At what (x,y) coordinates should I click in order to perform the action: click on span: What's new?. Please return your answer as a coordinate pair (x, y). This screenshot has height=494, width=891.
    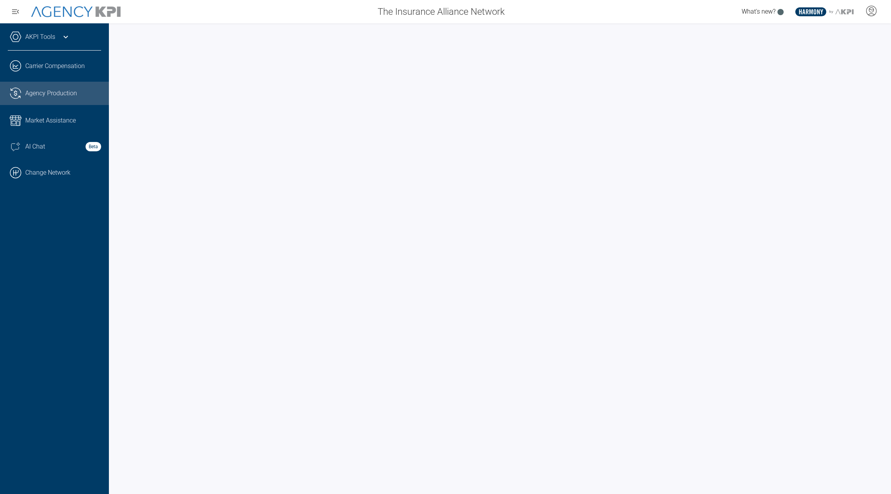
    Looking at the image, I should click on (759, 11).